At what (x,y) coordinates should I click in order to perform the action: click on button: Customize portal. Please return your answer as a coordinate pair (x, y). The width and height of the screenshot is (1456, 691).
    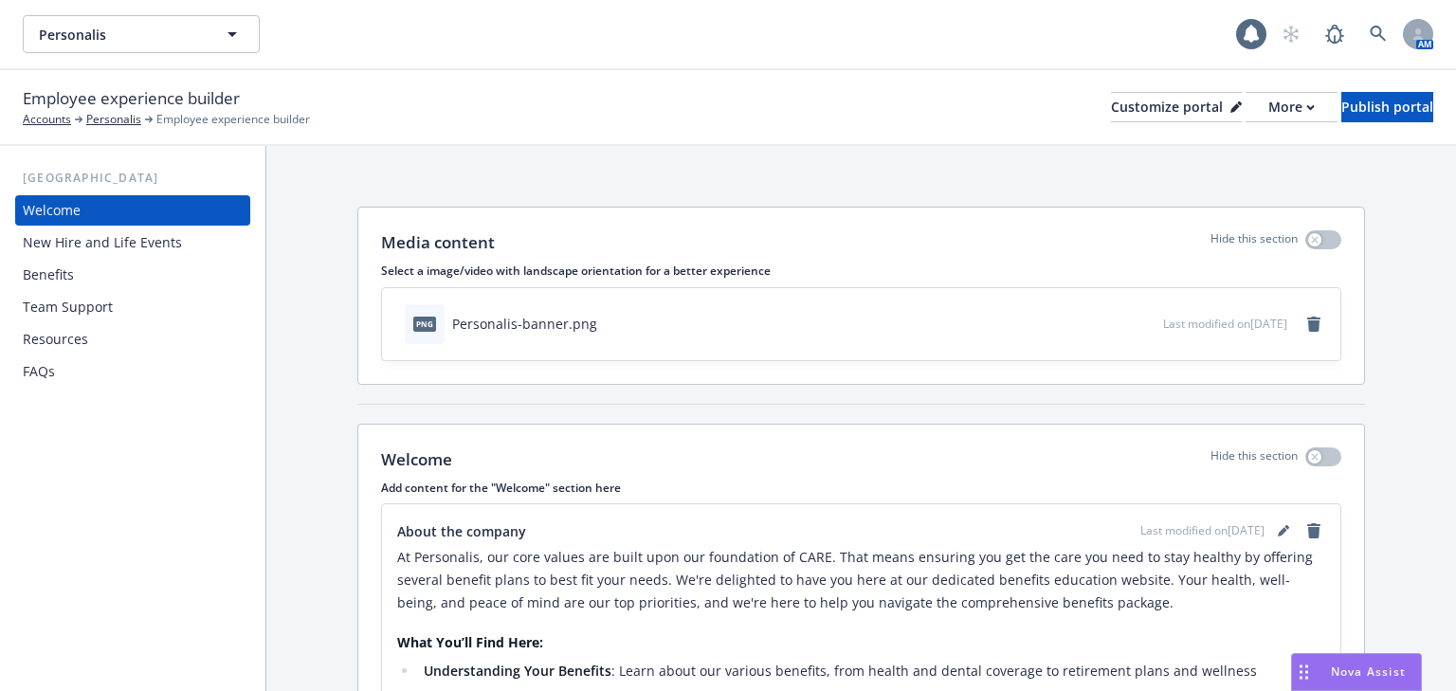
    Looking at the image, I should click on (1176, 107).